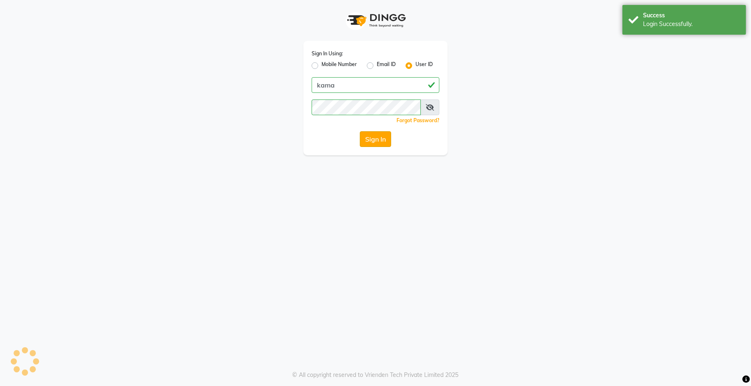 The image size is (751, 386). What do you see at coordinates (339, 66) in the screenshot?
I see `label: Mobile Number` at bounding box center [339, 66].